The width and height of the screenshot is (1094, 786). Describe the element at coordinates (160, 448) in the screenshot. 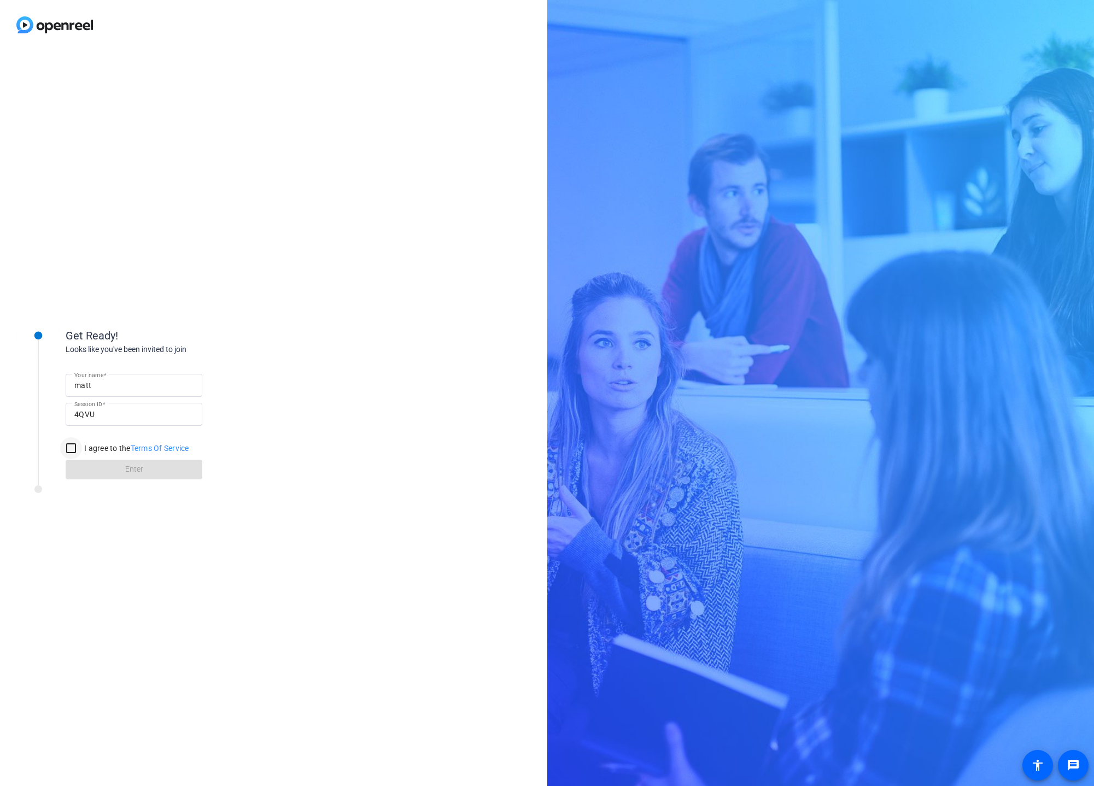

I see `a: Terms Of Service` at that location.